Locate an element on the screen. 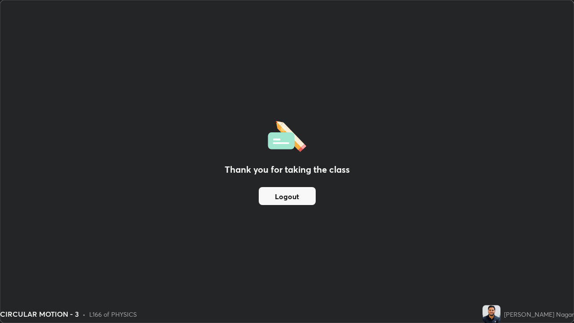 The height and width of the screenshot is (323, 574). button: Logout is located at coordinates (287, 196).